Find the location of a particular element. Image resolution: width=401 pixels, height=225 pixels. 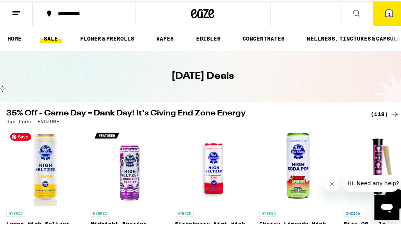

a: FLOWER & PREROLLS is located at coordinates (107, 37).